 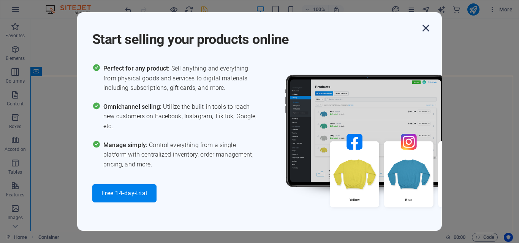 What do you see at coordinates (124, 194) in the screenshot?
I see `span: Free 14-day-trial` at bounding box center [124, 194].